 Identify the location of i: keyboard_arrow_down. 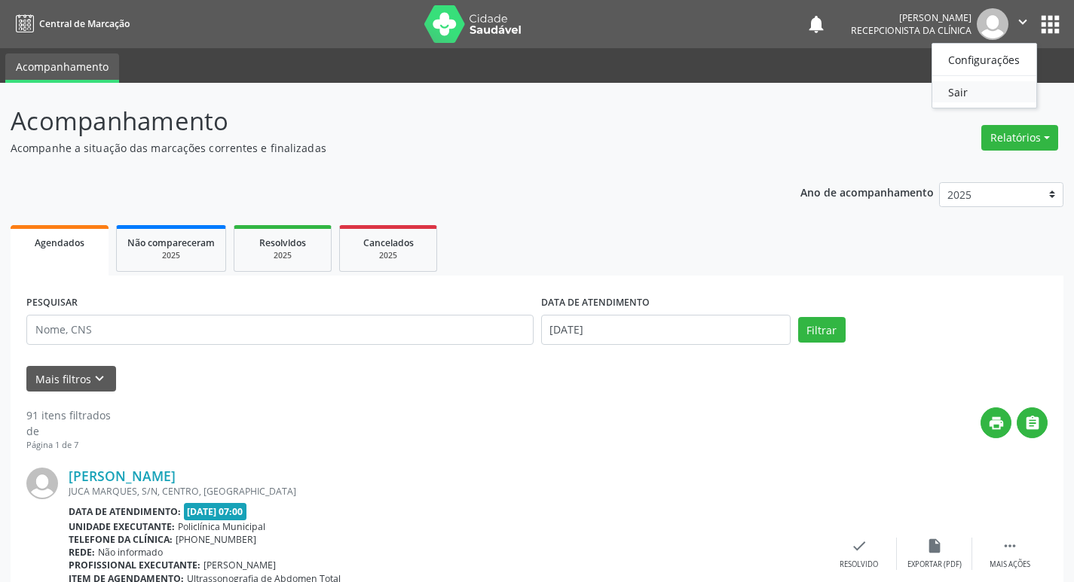
(99, 379).